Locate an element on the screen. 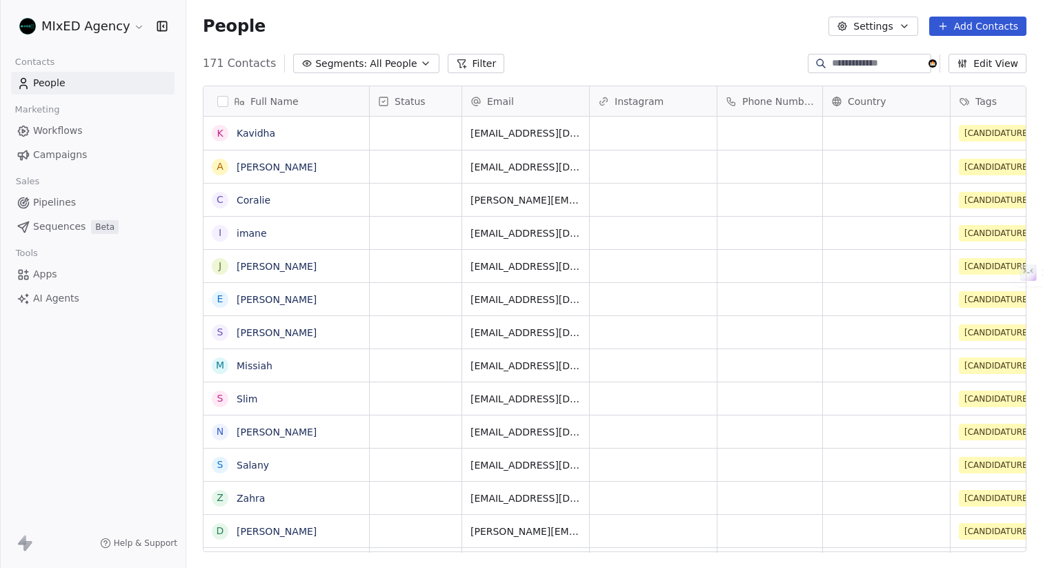 The height and width of the screenshot is (568, 1043). span: Phone Number is located at coordinates (778, 101).